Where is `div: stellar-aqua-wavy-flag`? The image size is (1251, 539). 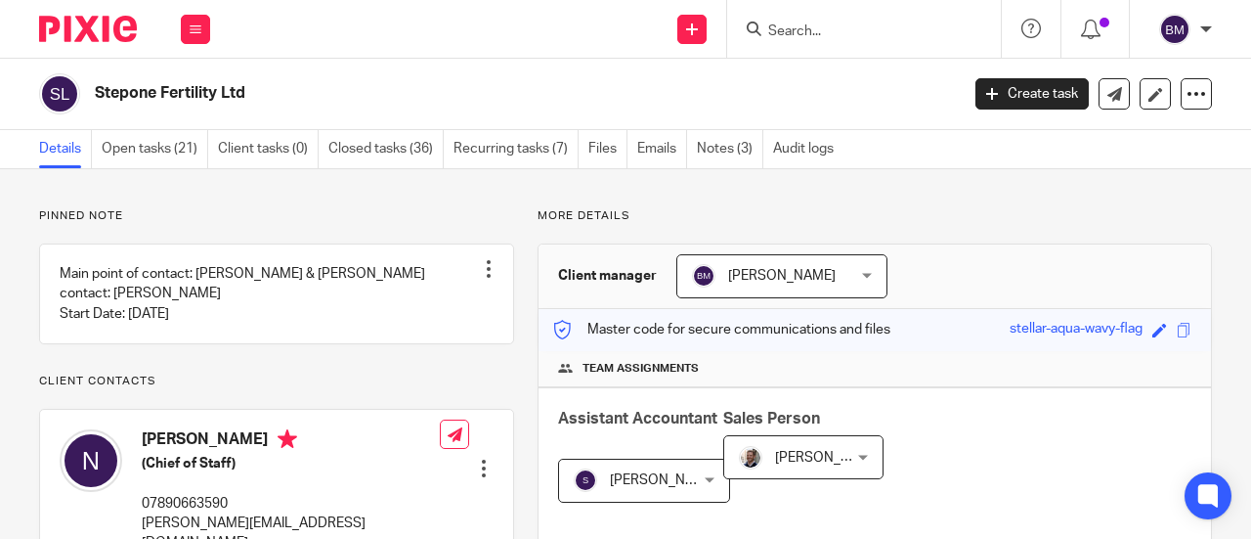
div: stellar-aqua-wavy-flag is located at coordinates (1076, 329).